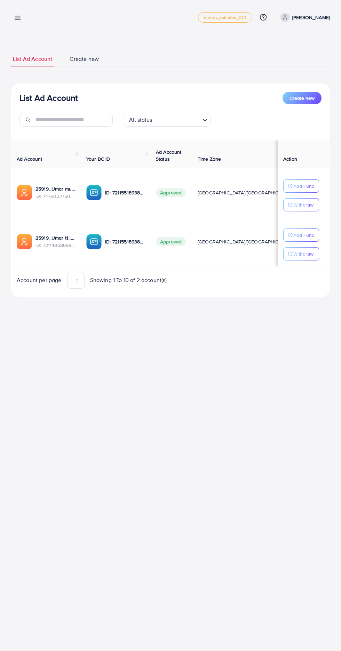 This screenshot has height=651, width=341. What do you see at coordinates (55, 196) in the screenshot?
I see `span: ID: 7476027750877626369` at bounding box center [55, 196].